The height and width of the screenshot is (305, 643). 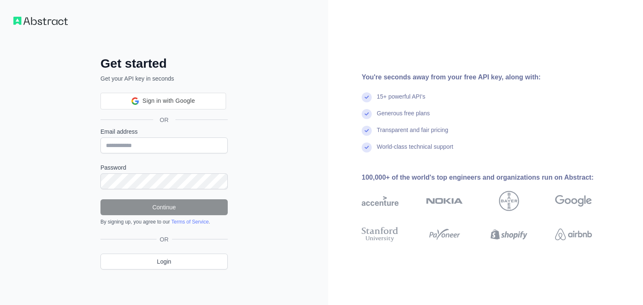 What do you see at coordinates (401, 101) in the screenshot?
I see `div: 15+ powerful API's` at bounding box center [401, 101].